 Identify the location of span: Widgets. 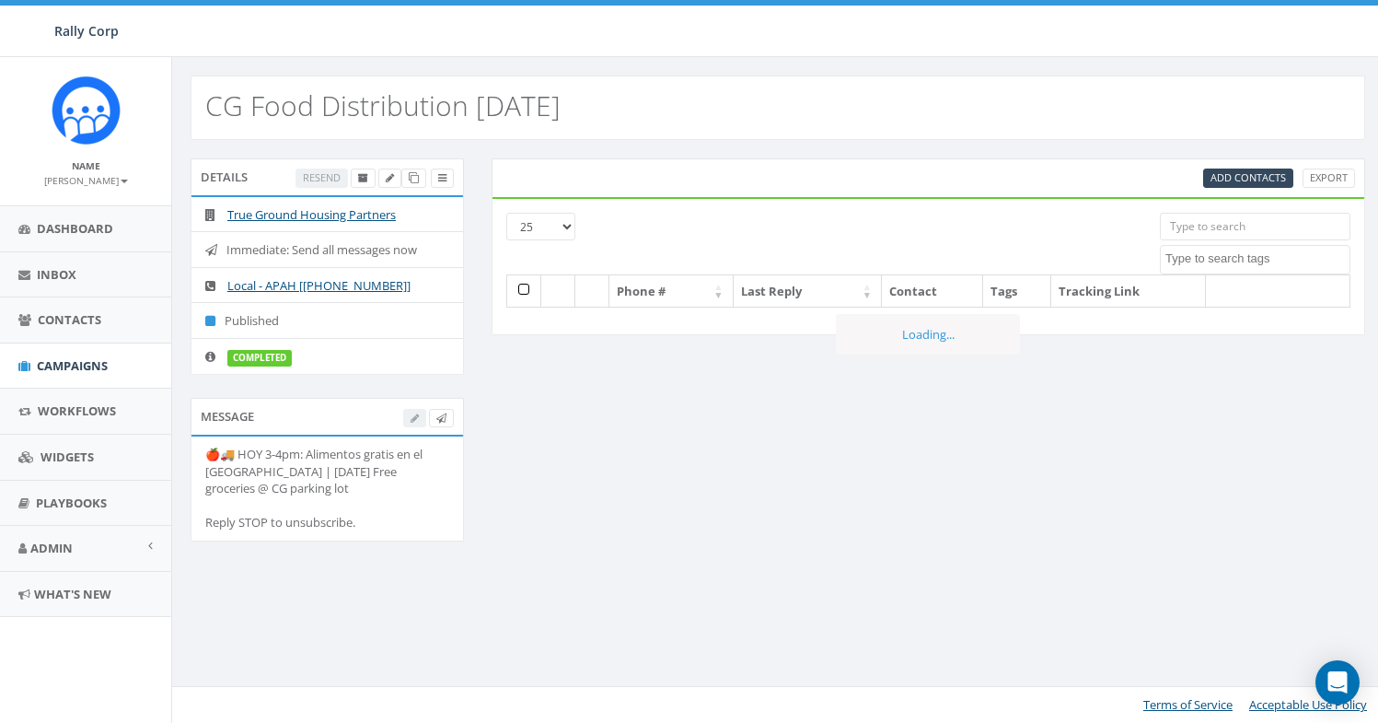
(67, 457).